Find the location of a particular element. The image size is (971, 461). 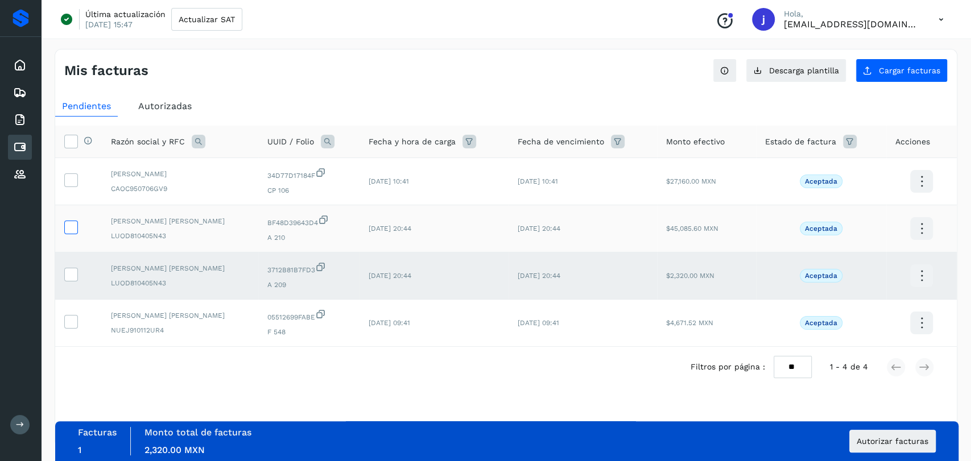

div: Proveedores is located at coordinates (20, 175).